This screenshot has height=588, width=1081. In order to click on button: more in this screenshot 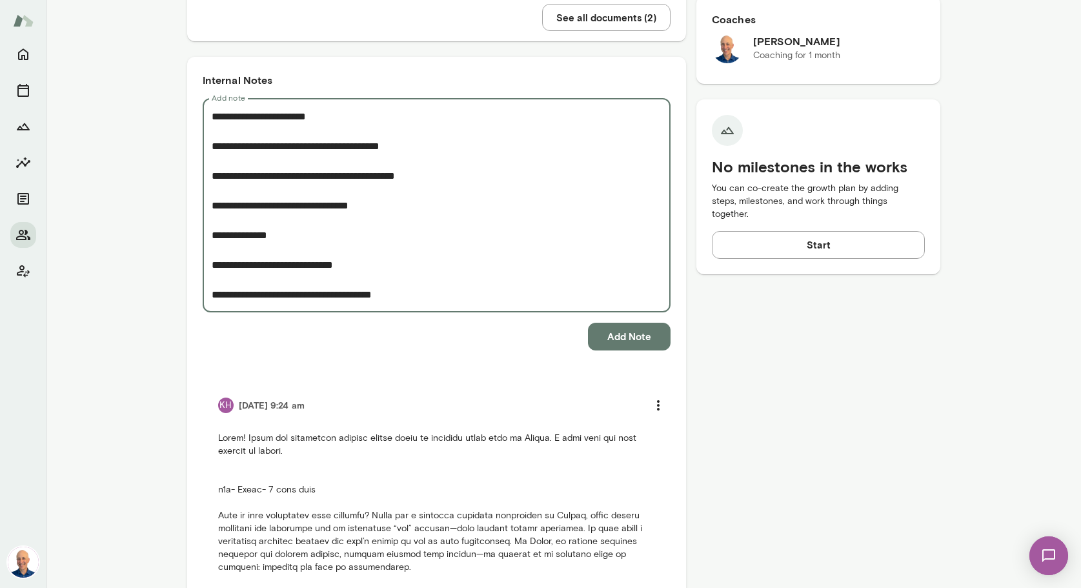, I will do `click(658, 405)`.